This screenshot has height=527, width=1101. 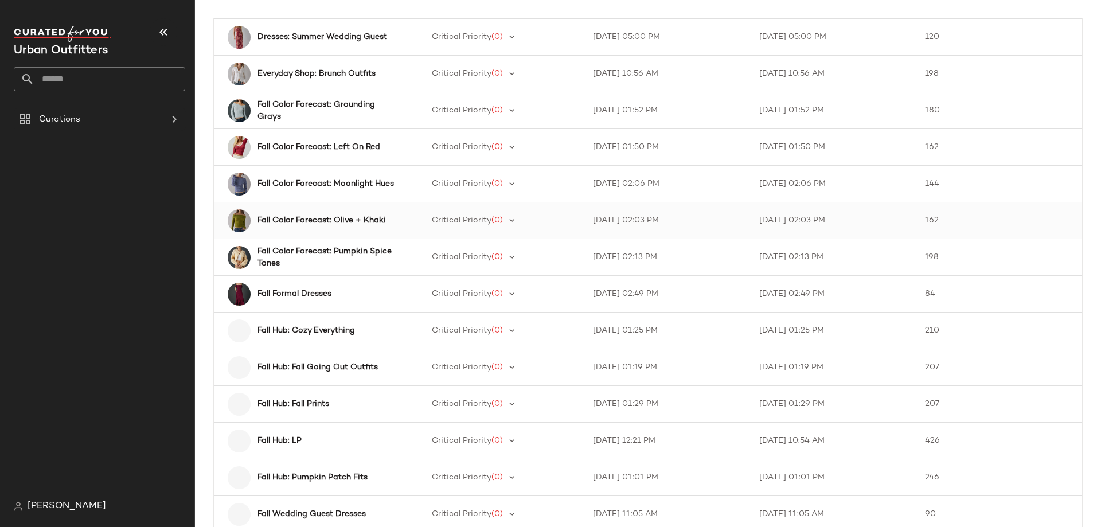 What do you see at coordinates (239, 294) in the screenshot?
I see `img: 102382637_060_b` at bounding box center [239, 294].